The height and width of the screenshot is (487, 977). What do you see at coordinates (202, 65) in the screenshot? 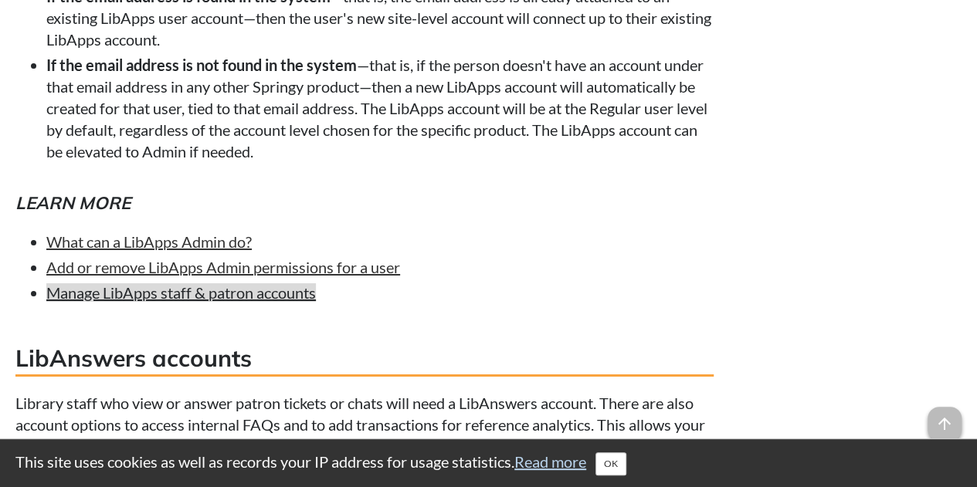
I see `strong: If the email address is not found in the system` at bounding box center [202, 65].